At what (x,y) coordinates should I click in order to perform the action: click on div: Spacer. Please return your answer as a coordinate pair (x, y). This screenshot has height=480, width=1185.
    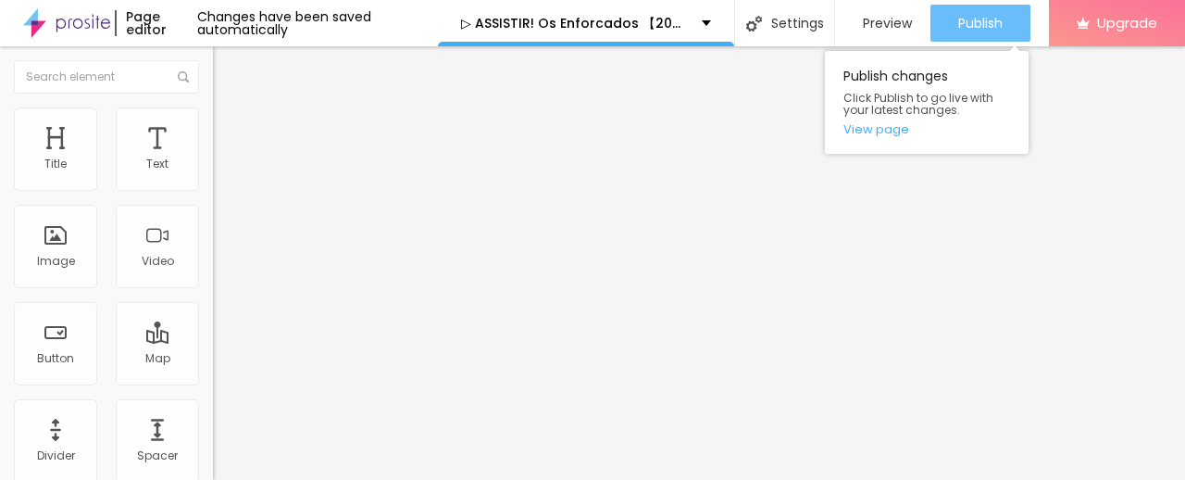
    Looking at the image, I should click on (157, 456).